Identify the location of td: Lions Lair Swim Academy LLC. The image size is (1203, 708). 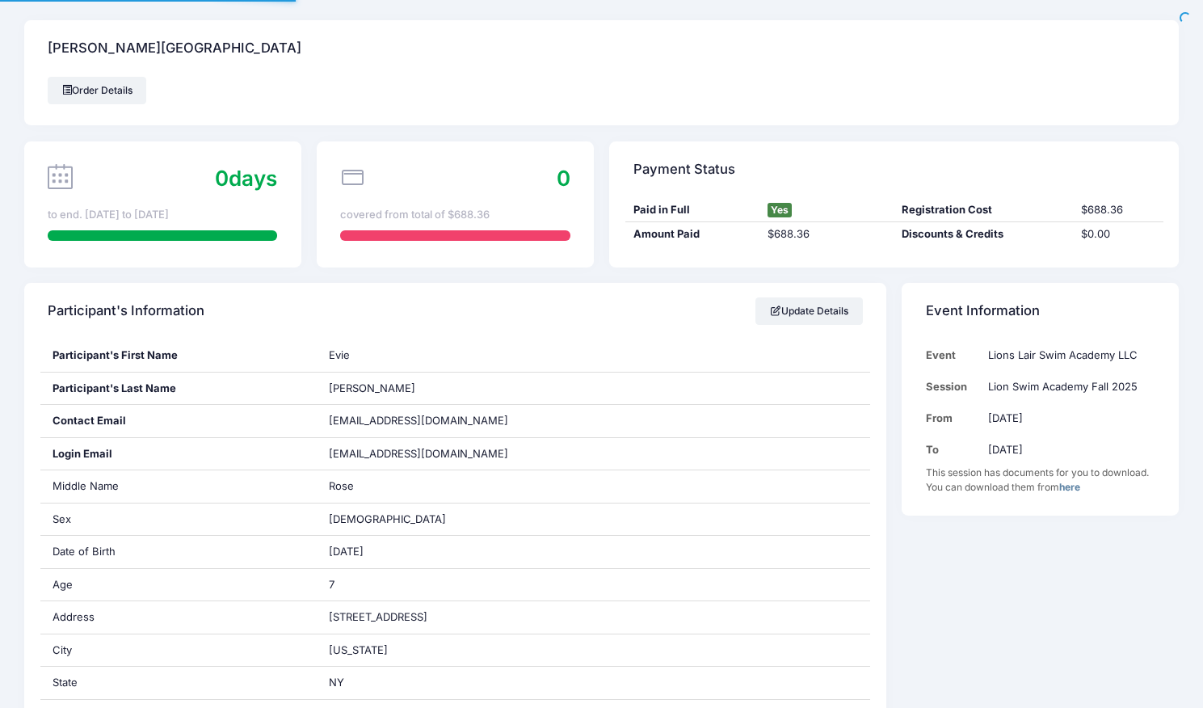
(1067, 355).